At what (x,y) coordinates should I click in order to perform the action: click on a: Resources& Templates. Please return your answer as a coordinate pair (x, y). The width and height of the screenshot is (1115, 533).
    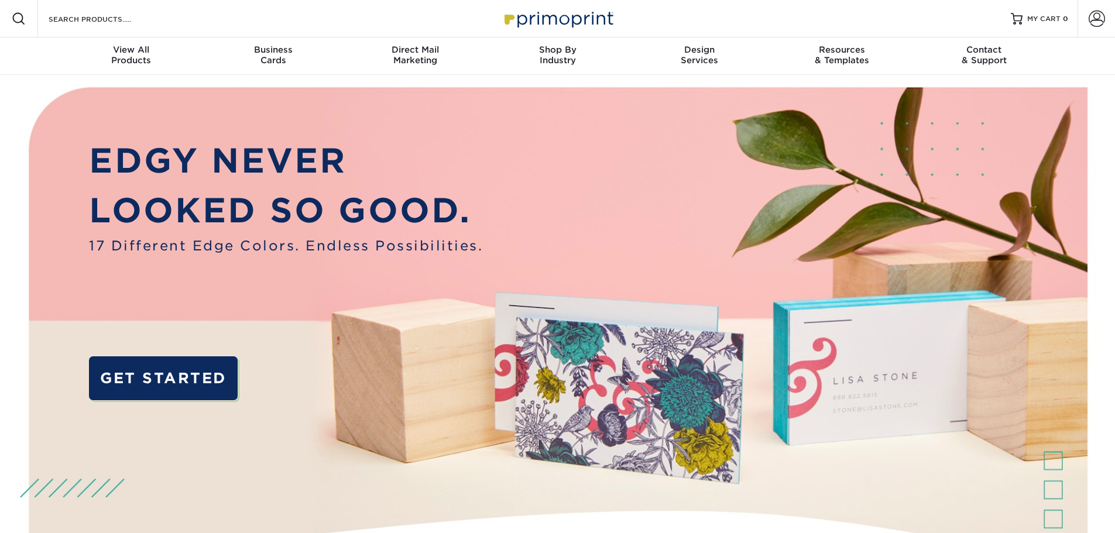
    Looking at the image, I should click on (842, 56).